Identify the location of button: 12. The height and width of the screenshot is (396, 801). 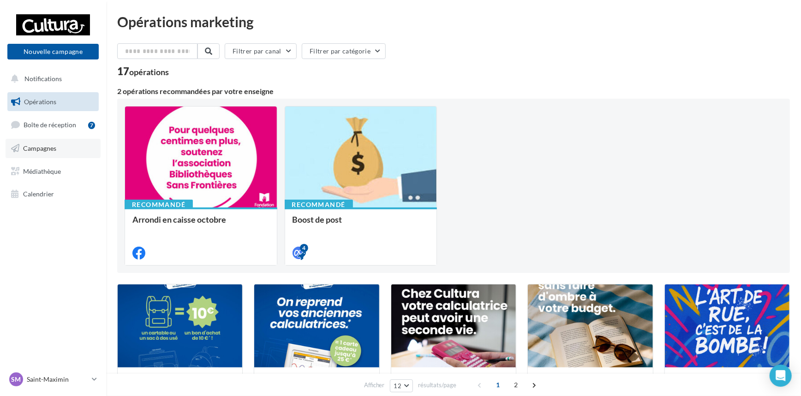
(401, 386).